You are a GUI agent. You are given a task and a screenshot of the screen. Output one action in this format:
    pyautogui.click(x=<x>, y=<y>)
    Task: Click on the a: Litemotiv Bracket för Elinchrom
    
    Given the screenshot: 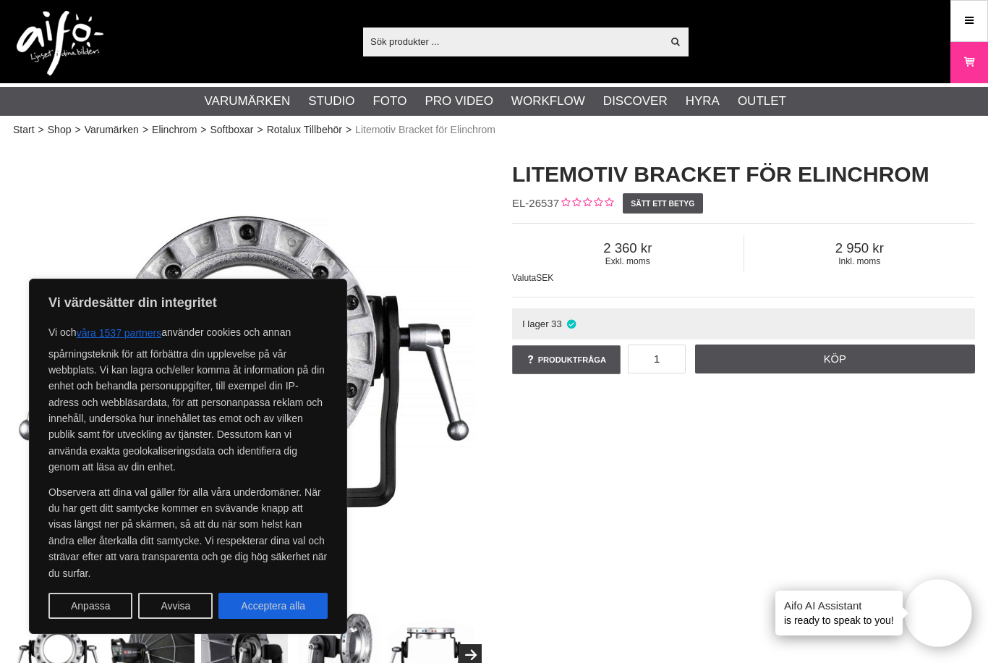 What is the action you would take?
    pyautogui.click(x=244, y=376)
    